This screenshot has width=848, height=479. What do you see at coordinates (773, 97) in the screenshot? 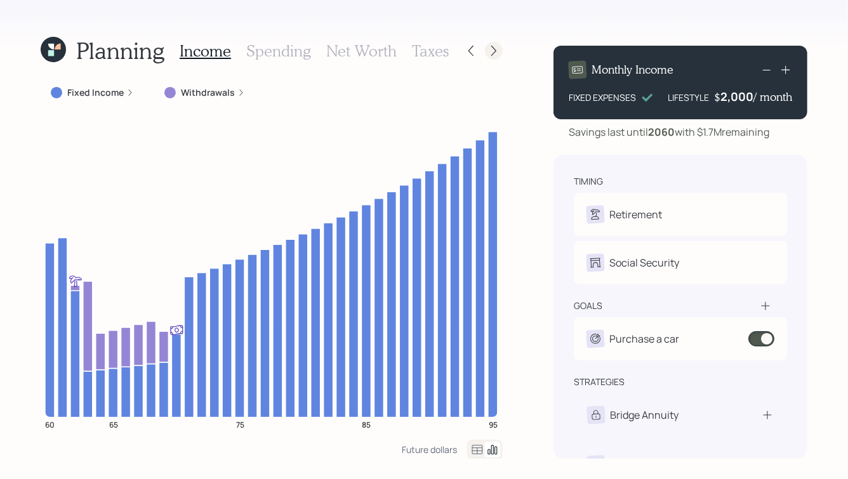
I see `h4: / month` at bounding box center [773, 97].